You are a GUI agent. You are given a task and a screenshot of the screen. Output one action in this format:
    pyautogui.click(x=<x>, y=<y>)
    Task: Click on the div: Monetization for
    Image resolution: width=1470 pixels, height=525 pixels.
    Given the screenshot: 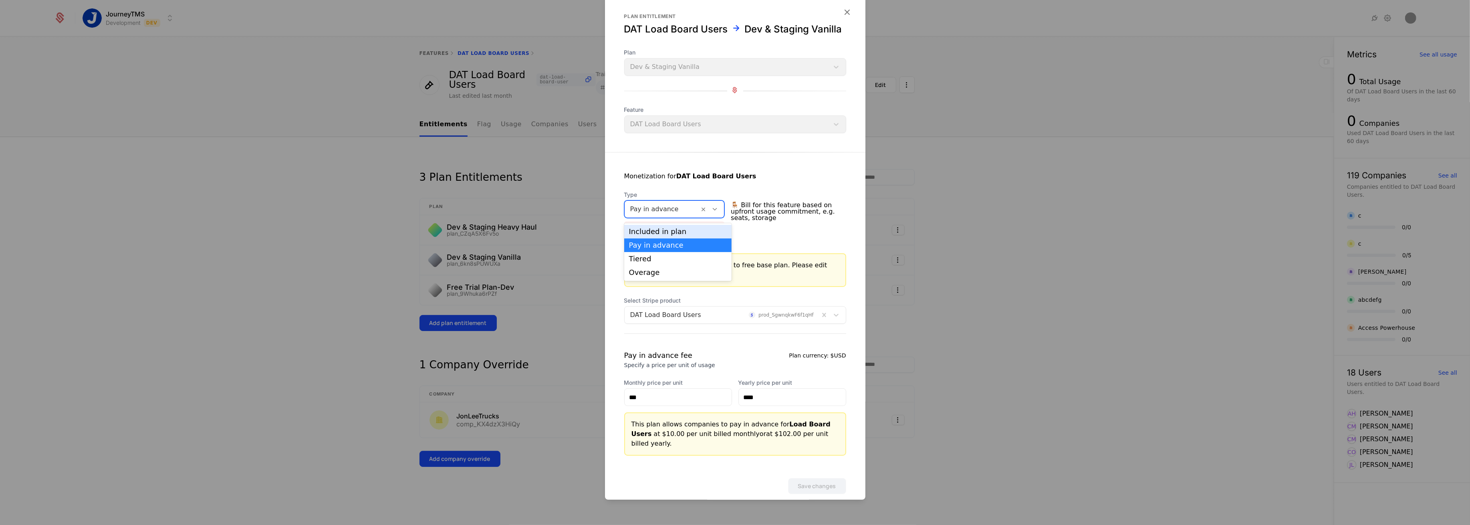 What is the action you would take?
    pyautogui.click(x=690, y=176)
    